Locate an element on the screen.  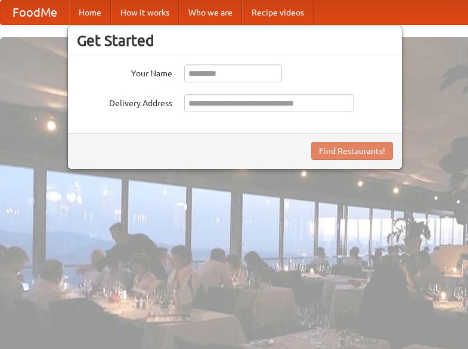
button: Find Restaurants! is located at coordinates (352, 151).